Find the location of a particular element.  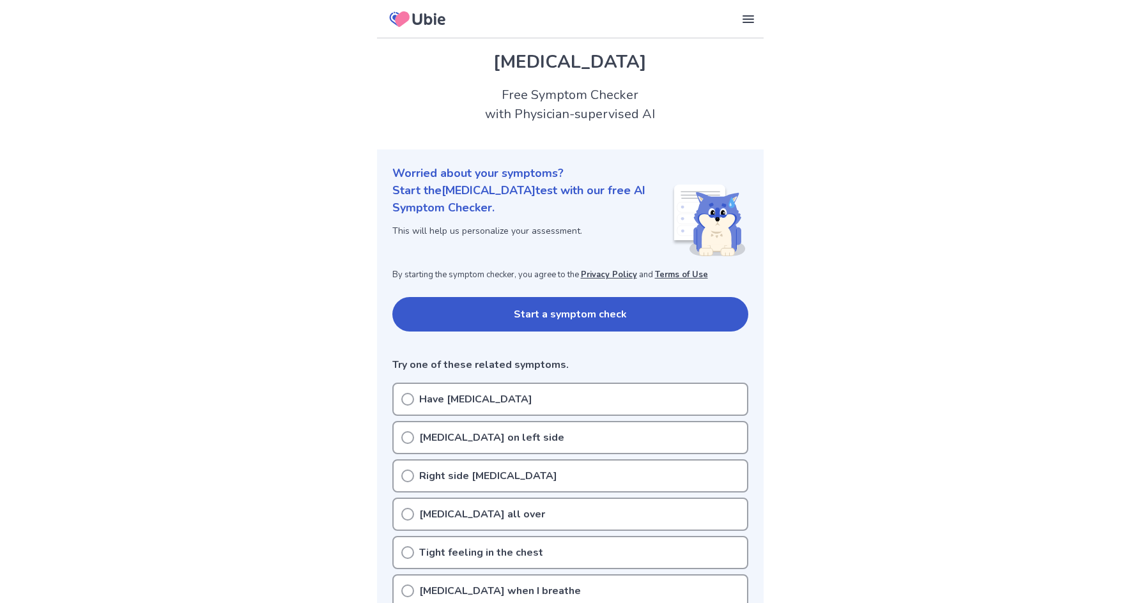

a: Terms of Use is located at coordinates (681, 275).